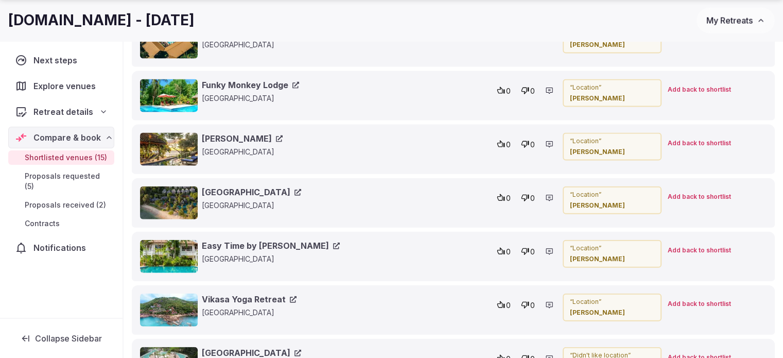 The height and width of the screenshot is (358, 783). What do you see at coordinates (169, 42) in the screenshot?
I see `img: Danyasa Eco-Retreat cover photo` at bounding box center [169, 42].